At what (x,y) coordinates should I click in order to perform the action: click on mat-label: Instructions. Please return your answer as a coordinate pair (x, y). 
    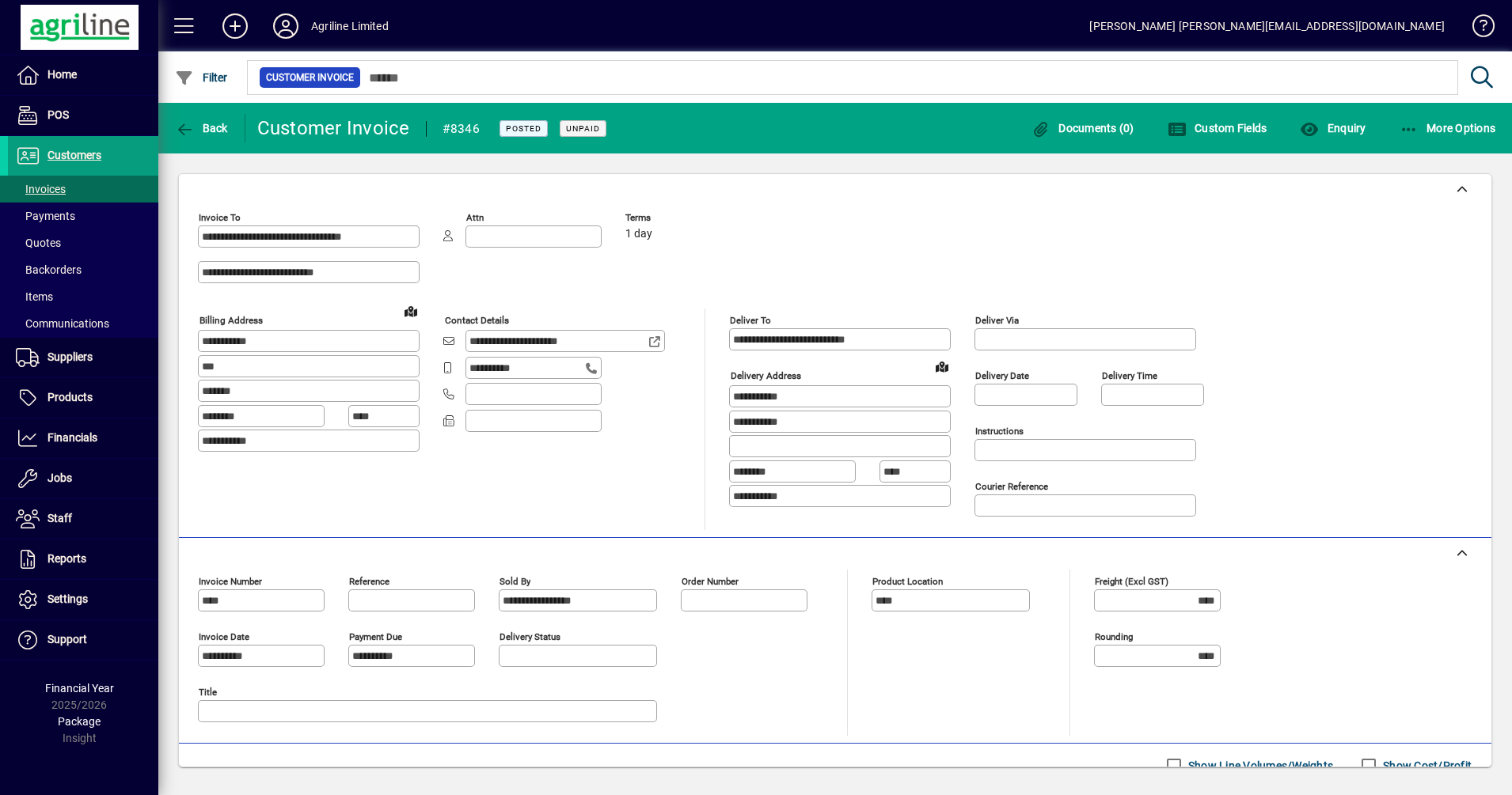
    Looking at the image, I should click on (999, 431).